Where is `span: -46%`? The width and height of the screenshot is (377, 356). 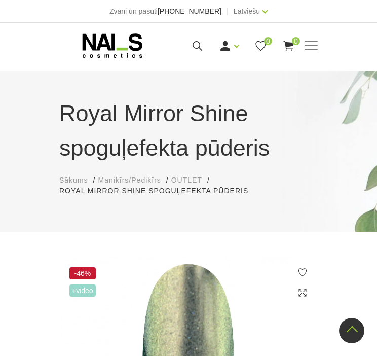 span: -46% is located at coordinates (83, 273).